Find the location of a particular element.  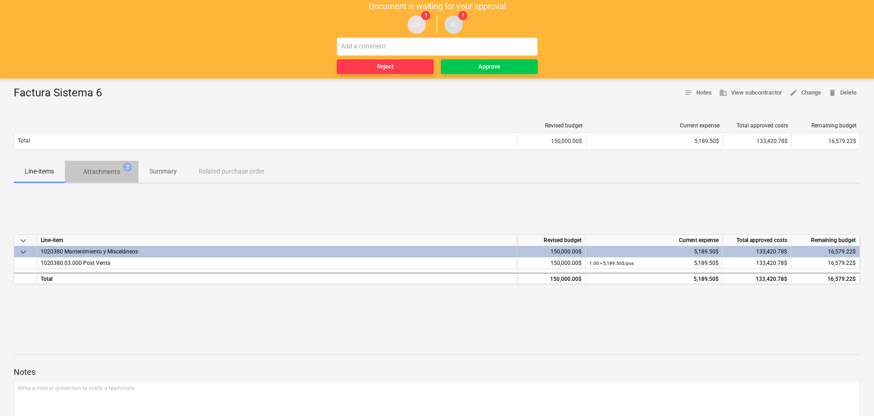

button: Delete is located at coordinates (842, 93).